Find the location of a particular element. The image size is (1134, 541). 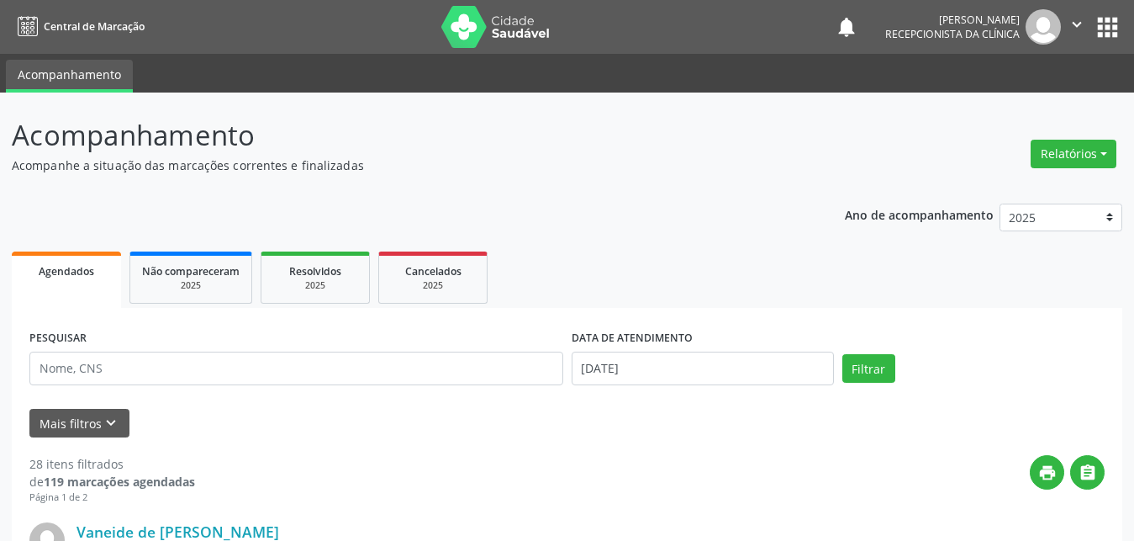

a: Central de Marcação is located at coordinates (78, 26).